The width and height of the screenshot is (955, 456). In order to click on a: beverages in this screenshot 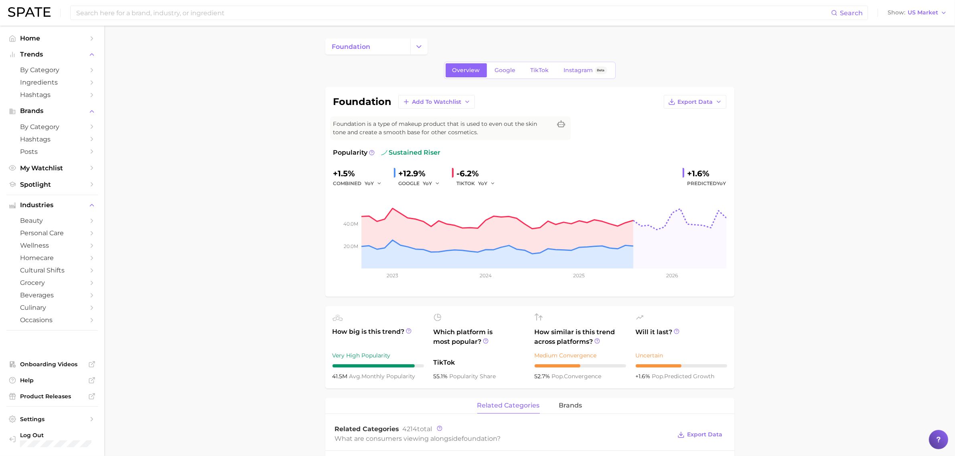, I will do `click(52, 295)`.